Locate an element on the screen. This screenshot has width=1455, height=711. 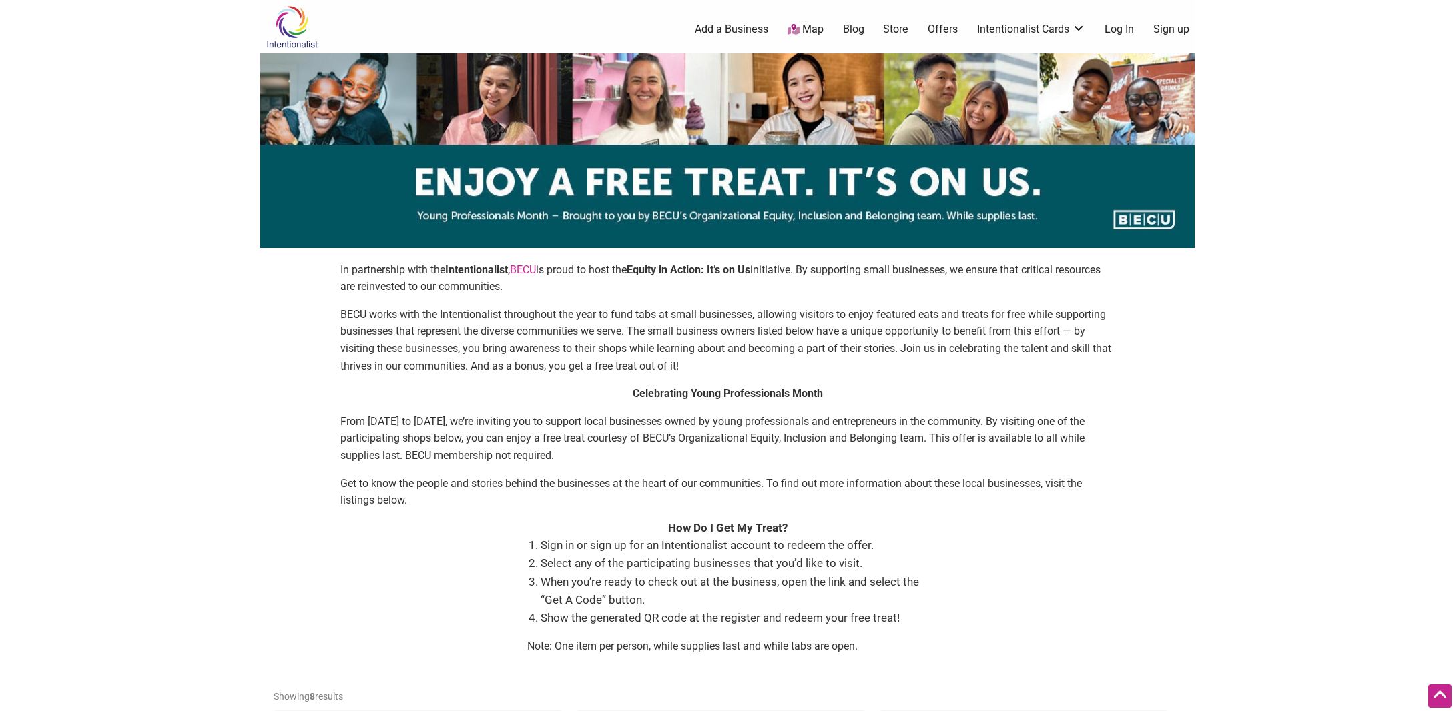
li: Show the generated QR code at the register and redeem your free treat! is located at coordinates (734, 618).